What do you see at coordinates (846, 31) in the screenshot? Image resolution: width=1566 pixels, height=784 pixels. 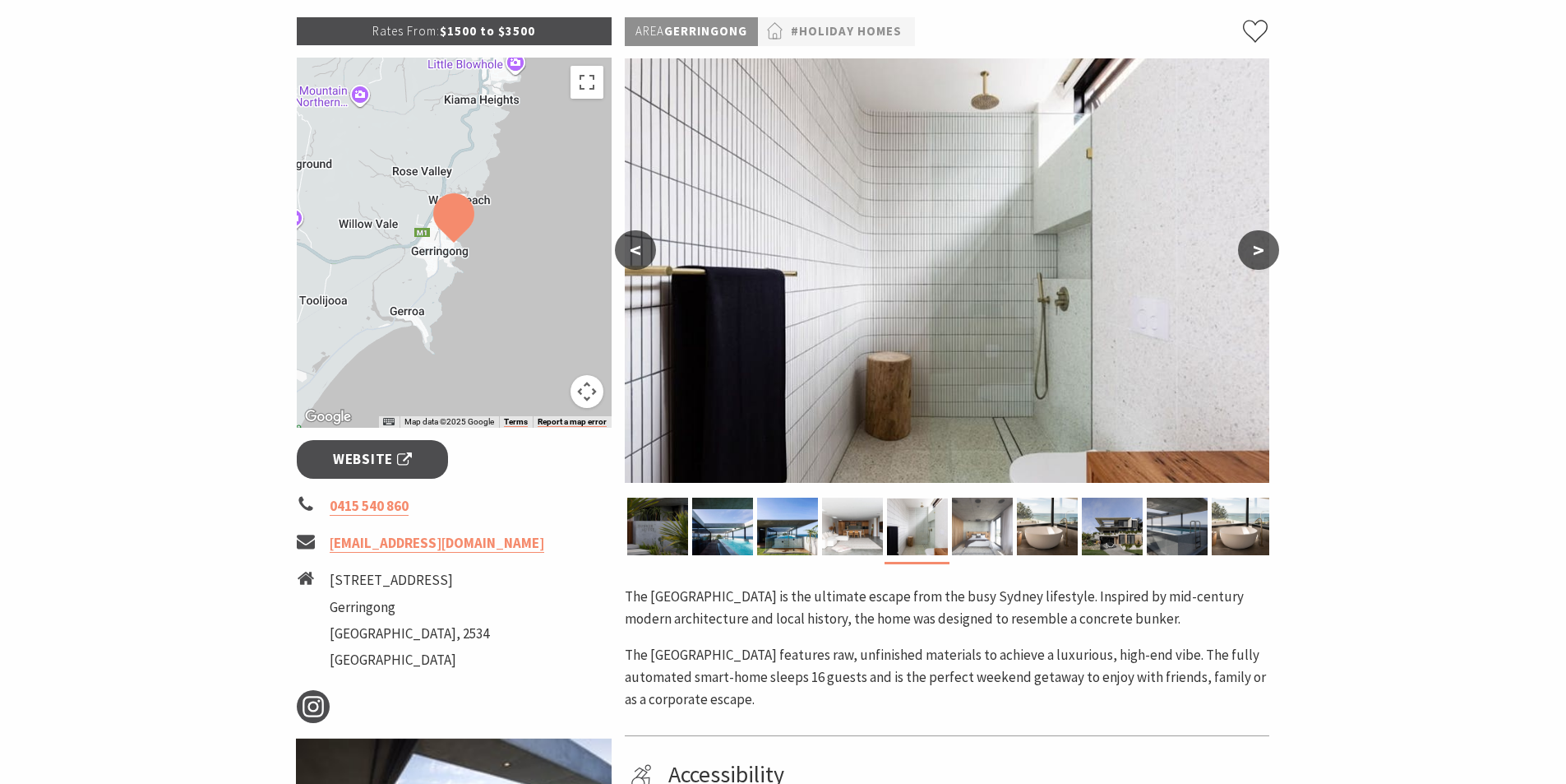 I see `a: #Holiday Homes` at bounding box center [846, 31].